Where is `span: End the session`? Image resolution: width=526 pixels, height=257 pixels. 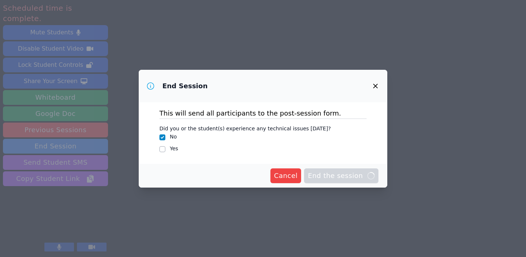 span: End the session is located at coordinates (341, 176).